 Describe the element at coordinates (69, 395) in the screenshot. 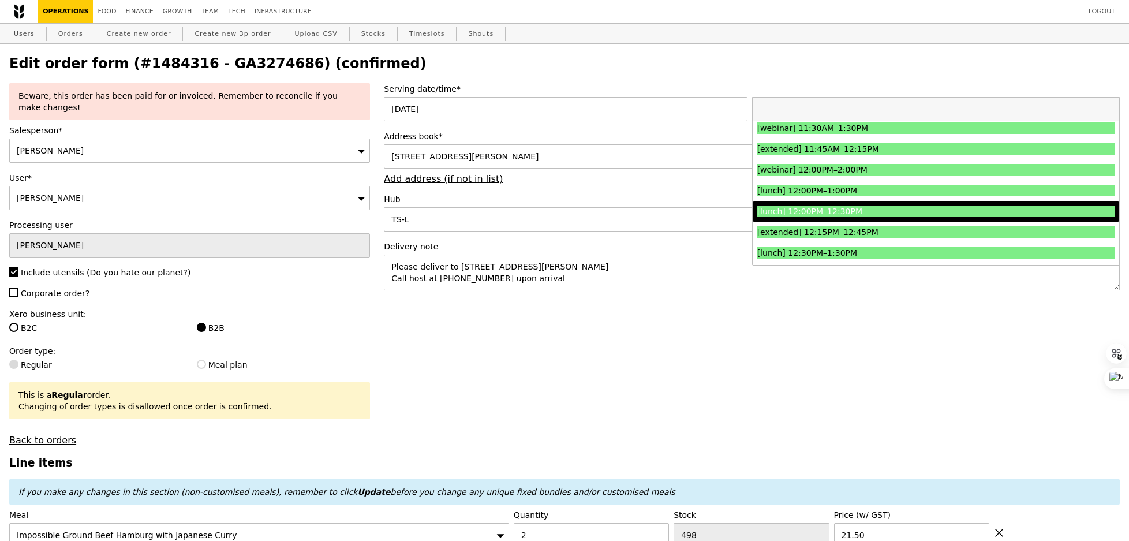

I see `b: Regular` at that location.